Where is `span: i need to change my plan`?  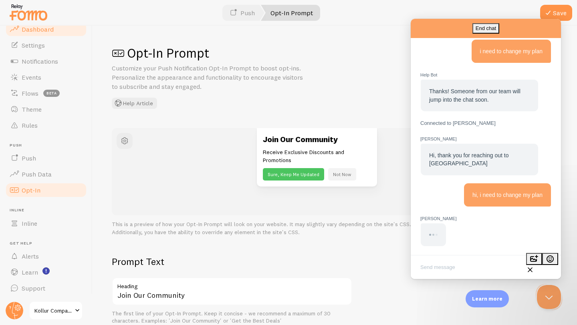 span: i need to change my plan is located at coordinates (100, 32).